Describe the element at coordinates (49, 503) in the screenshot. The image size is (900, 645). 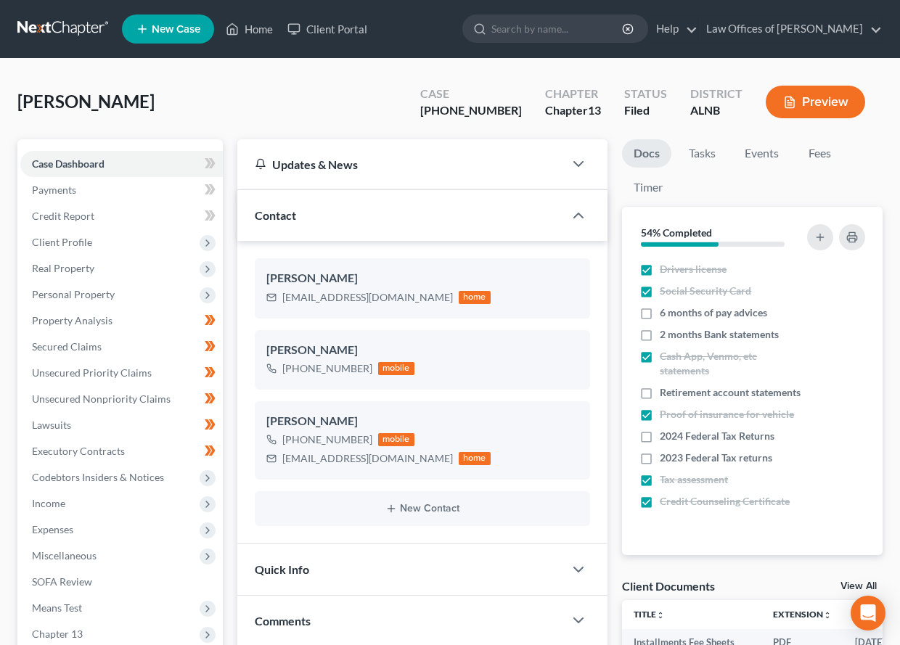
I see `span: Income` at that location.